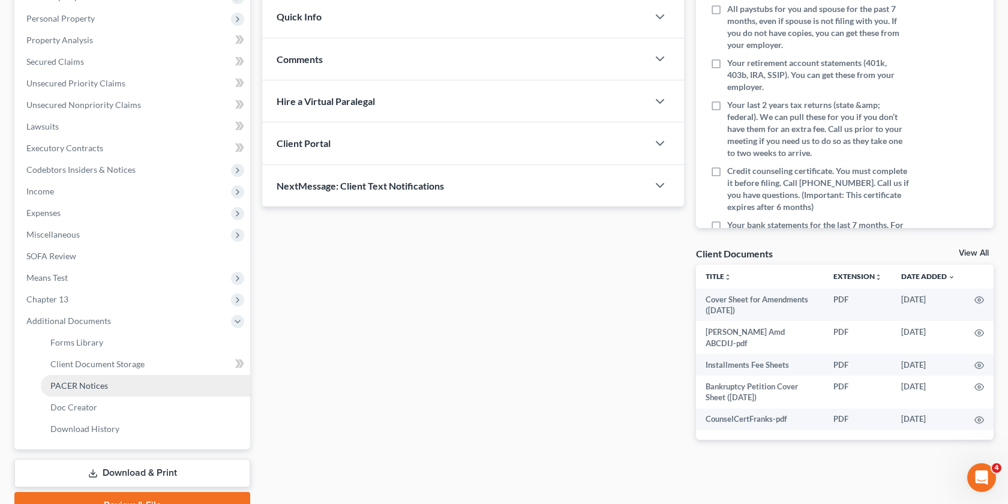 This screenshot has width=1008, height=504. What do you see at coordinates (43, 212) in the screenshot?
I see `span: Expenses` at bounding box center [43, 212].